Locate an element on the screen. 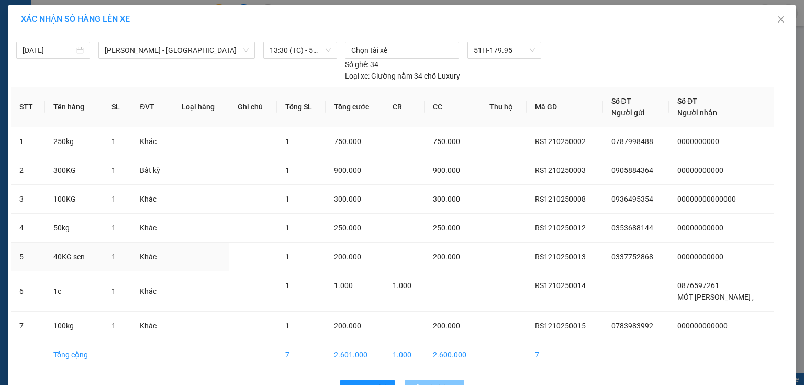  span: XÁC NHẬN SỐ HÀNG LÊN XE is located at coordinates (75, 19).